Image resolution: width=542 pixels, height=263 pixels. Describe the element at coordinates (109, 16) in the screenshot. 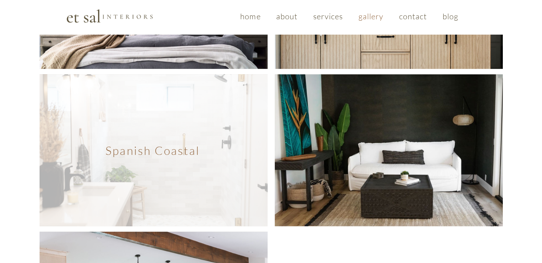

I see `img: Et Sal Logo` at that location.